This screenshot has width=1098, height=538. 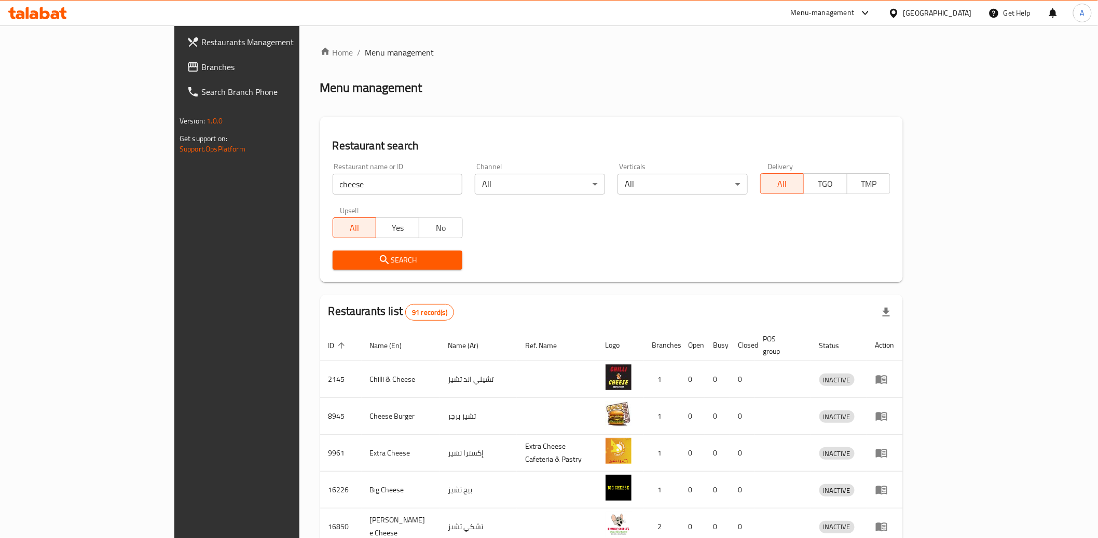 I want to click on span: A, so click(x=1083, y=13).